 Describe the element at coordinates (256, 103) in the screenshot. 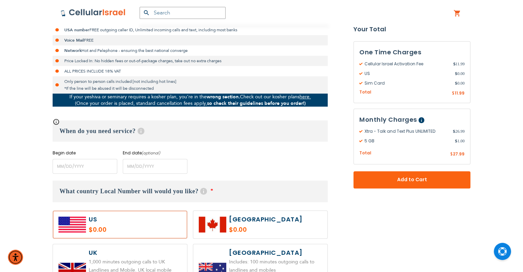

I see `strong: so check their guidelines before you order!)` at that location.